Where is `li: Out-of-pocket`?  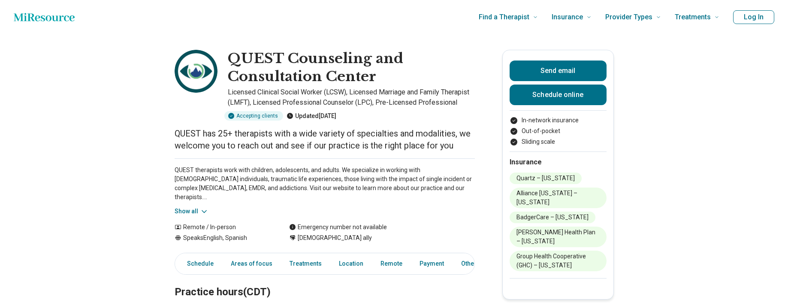 li: Out-of-pocket is located at coordinates (558, 131).